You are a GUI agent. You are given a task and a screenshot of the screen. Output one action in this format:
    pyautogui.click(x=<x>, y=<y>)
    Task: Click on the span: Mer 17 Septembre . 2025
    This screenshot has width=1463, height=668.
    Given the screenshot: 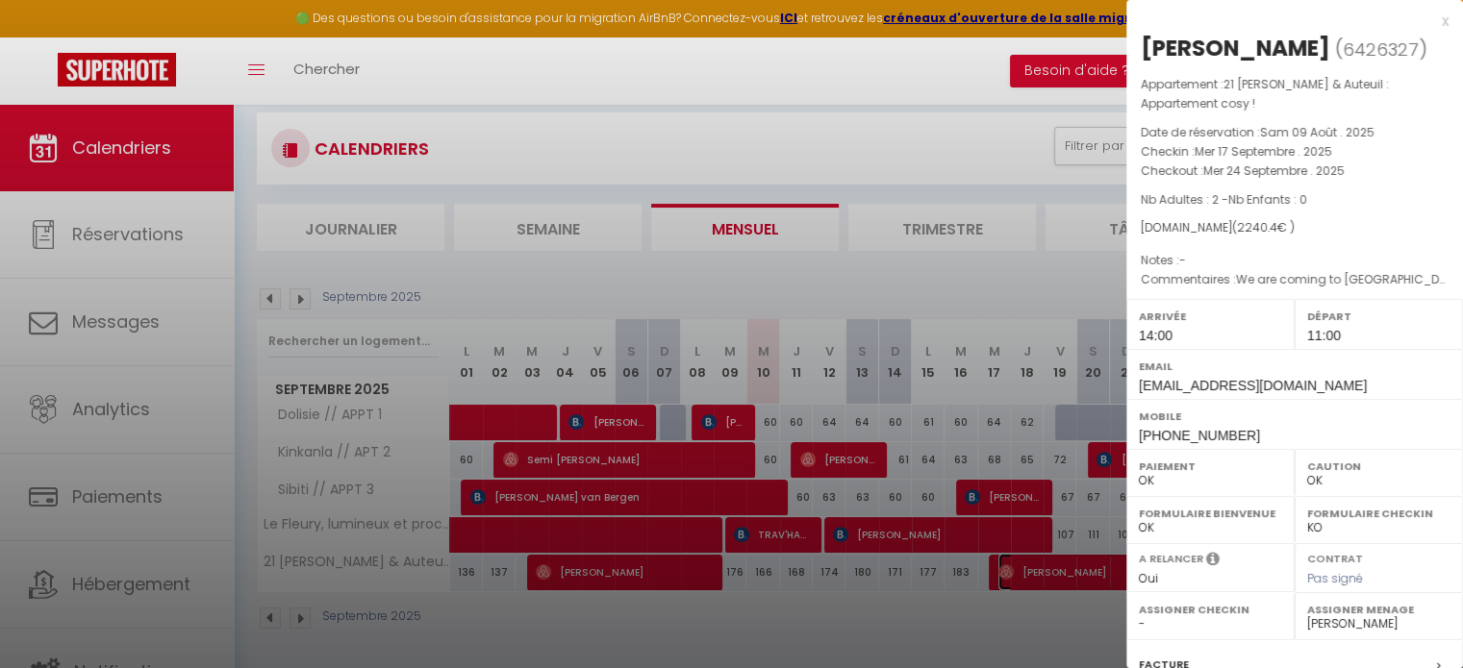 What is the action you would take?
    pyautogui.click(x=1263, y=151)
    